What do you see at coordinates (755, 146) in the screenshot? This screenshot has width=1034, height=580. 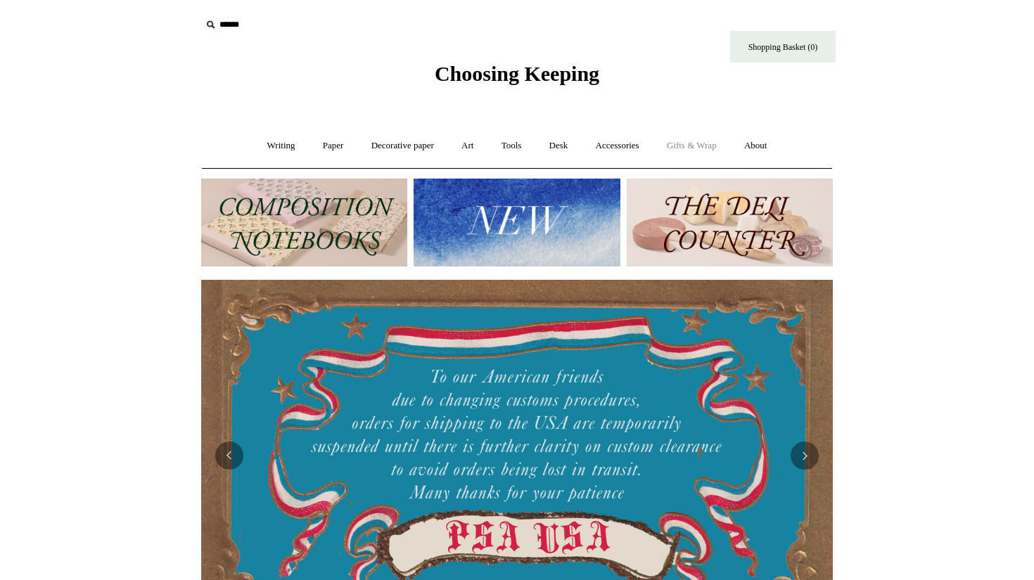 I see `a: About` at bounding box center [755, 146].